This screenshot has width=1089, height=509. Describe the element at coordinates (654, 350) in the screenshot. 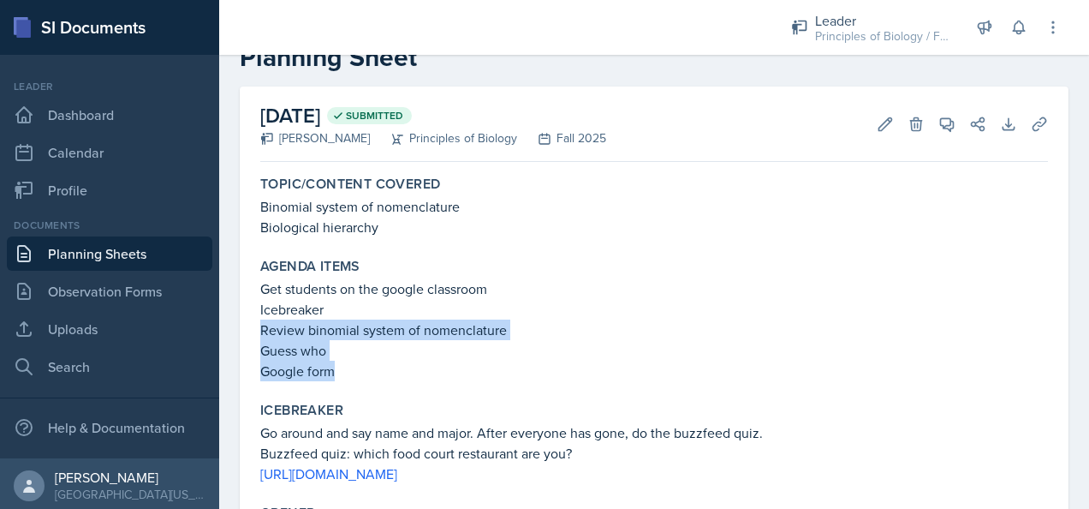

I see `p: Guess who` at that location.